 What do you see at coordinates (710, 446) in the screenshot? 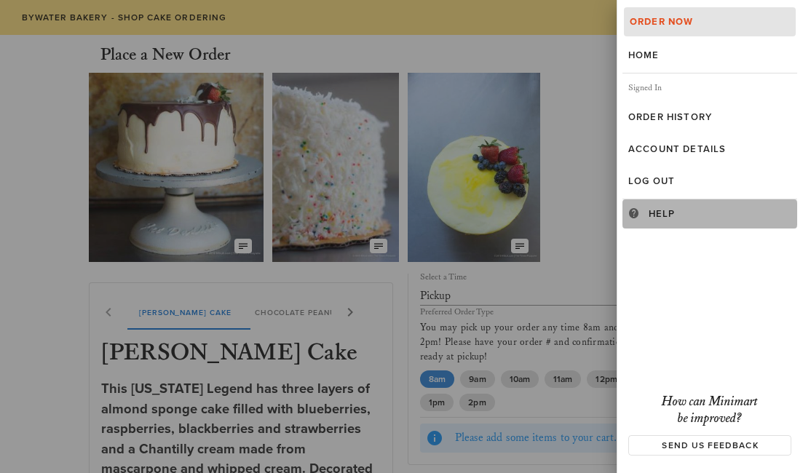
I see `a: Send us Feedback` at bounding box center [710, 446].